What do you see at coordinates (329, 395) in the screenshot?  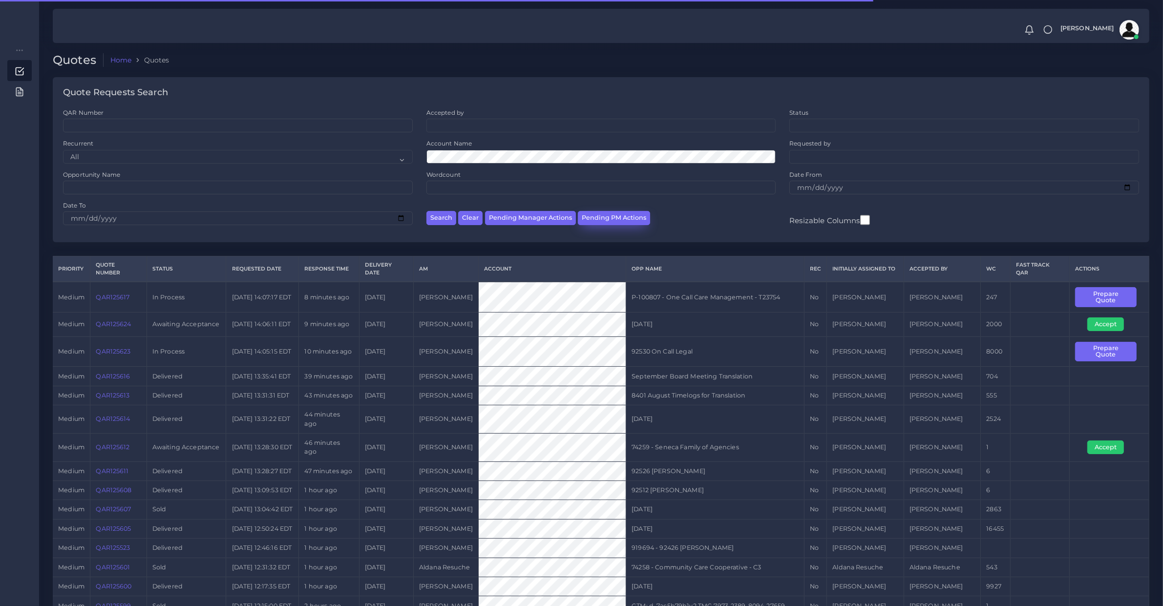 I see `td: 43 minutes ago` at bounding box center [329, 395].